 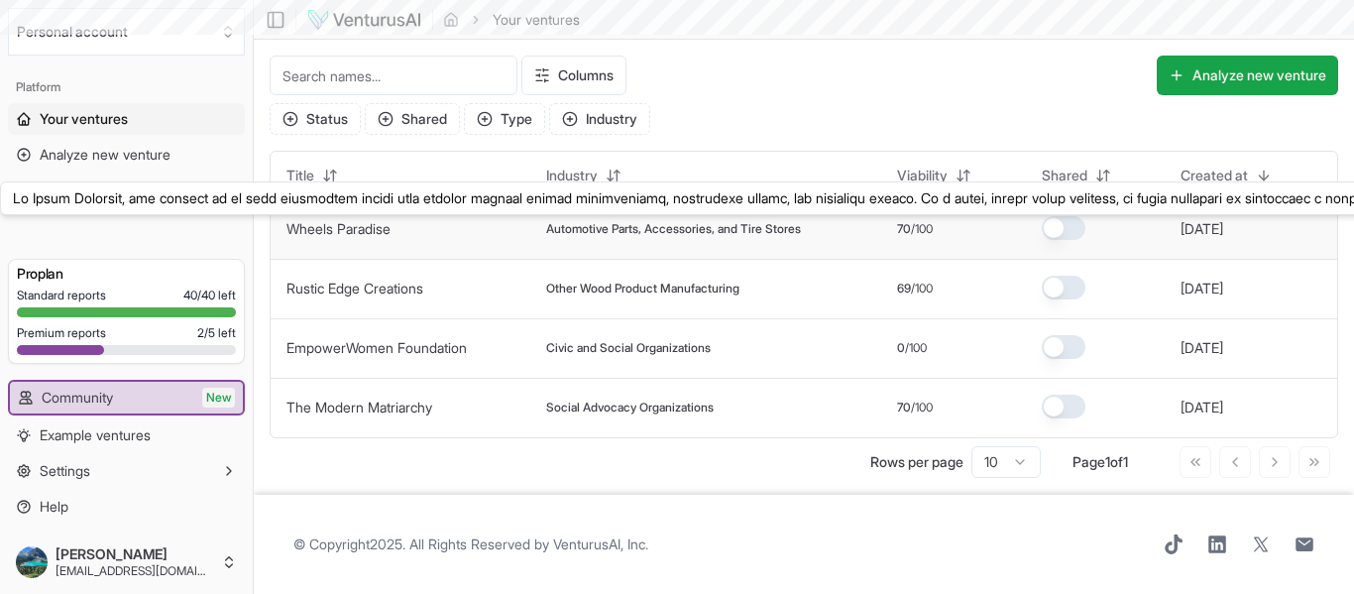 I want to click on div: Platform, so click(x=126, y=87).